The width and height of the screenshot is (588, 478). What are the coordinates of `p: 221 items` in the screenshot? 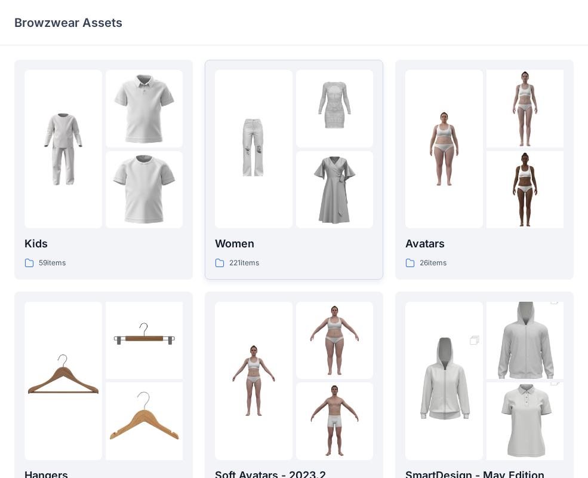 It's located at (244, 263).